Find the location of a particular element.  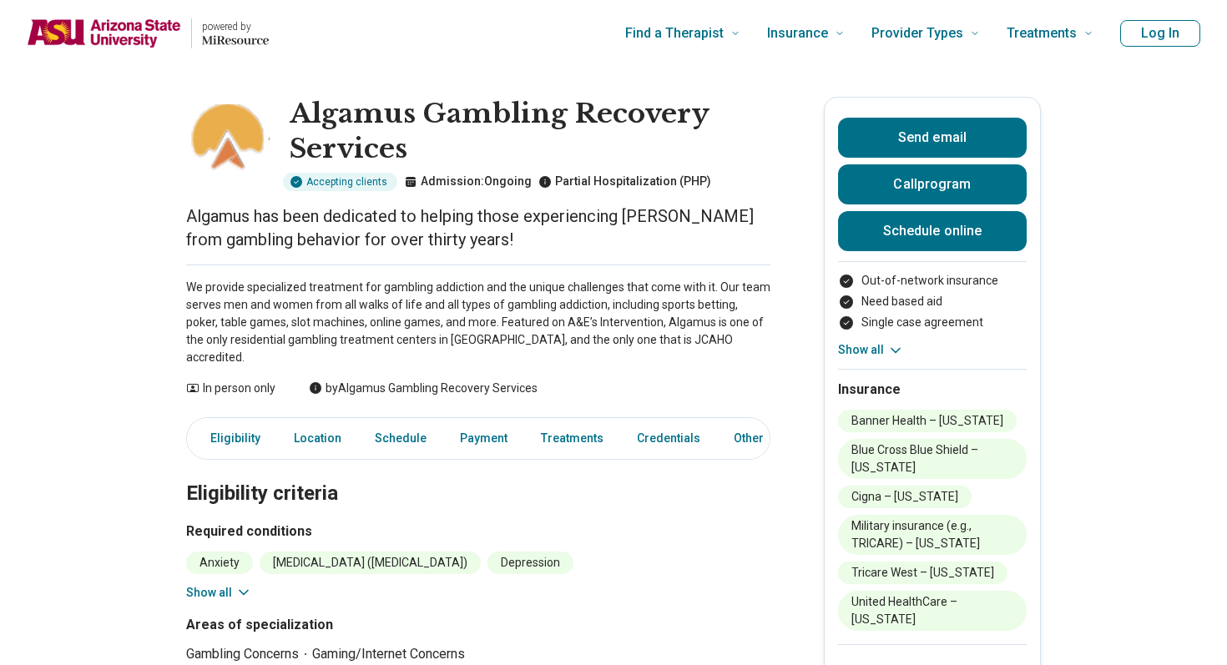

button: Log In is located at coordinates (1160, 33).